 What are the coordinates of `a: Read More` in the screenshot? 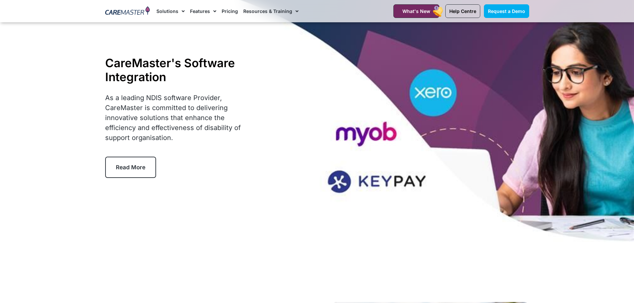 It's located at (130, 167).